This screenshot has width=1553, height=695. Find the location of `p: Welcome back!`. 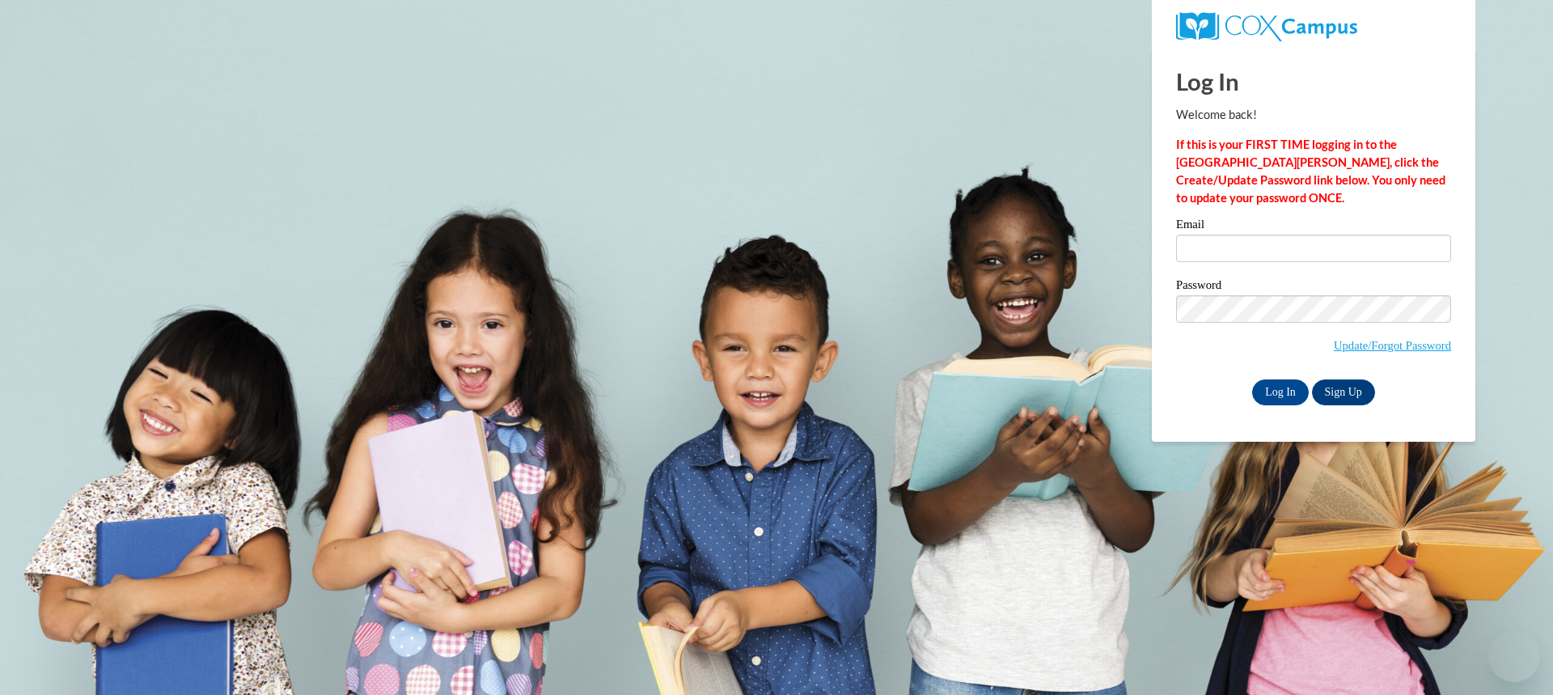

p: Welcome back! is located at coordinates (1314, 115).